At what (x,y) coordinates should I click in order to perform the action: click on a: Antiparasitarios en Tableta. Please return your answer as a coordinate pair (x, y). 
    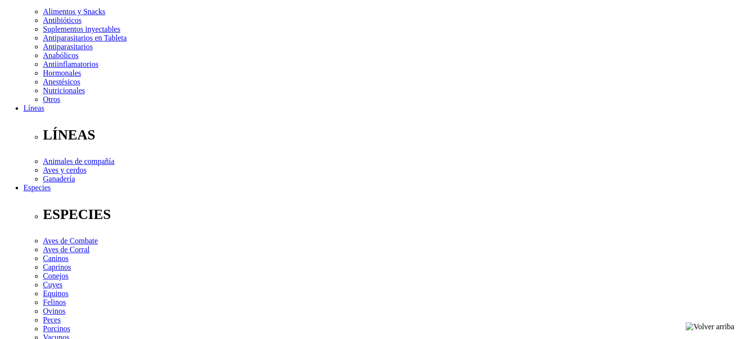
    Looking at the image, I should click on (85, 38).